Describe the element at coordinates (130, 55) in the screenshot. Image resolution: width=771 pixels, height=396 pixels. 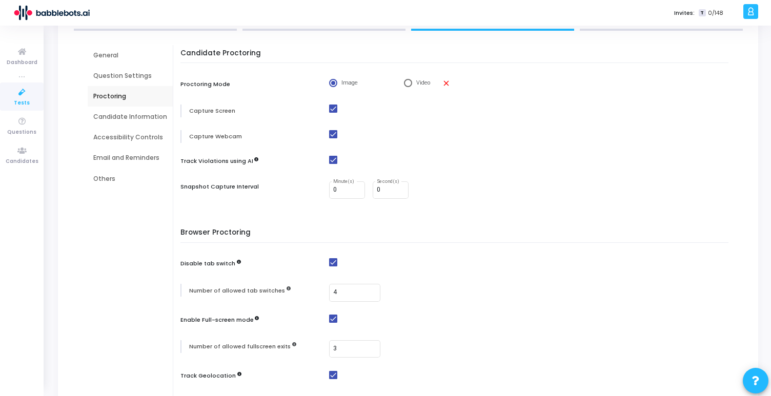
I see `div: General` at that location.